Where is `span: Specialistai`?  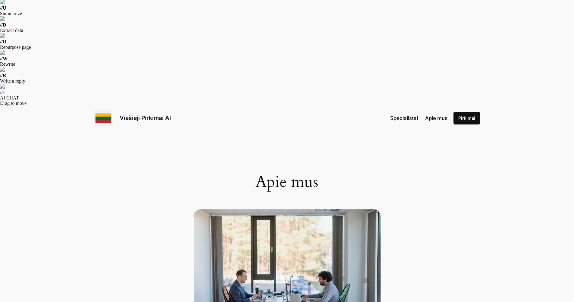 span: Specialistai is located at coordinates (404, 118).